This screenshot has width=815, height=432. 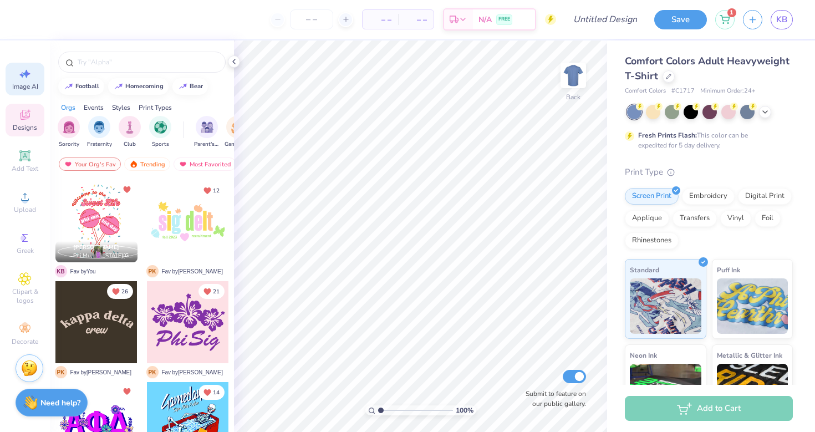 I want to click on img: Back, so click(x=573, y=75).